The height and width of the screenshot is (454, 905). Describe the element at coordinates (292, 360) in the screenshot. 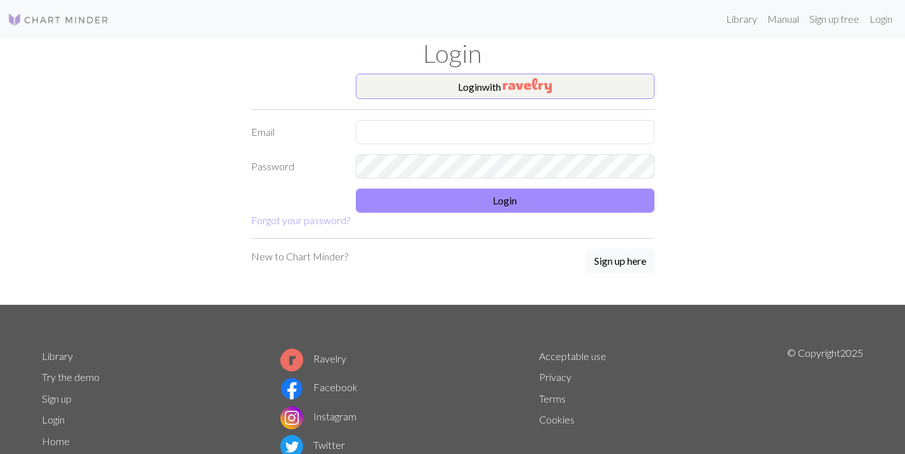

I see `img: Ravelry logo` at that location.